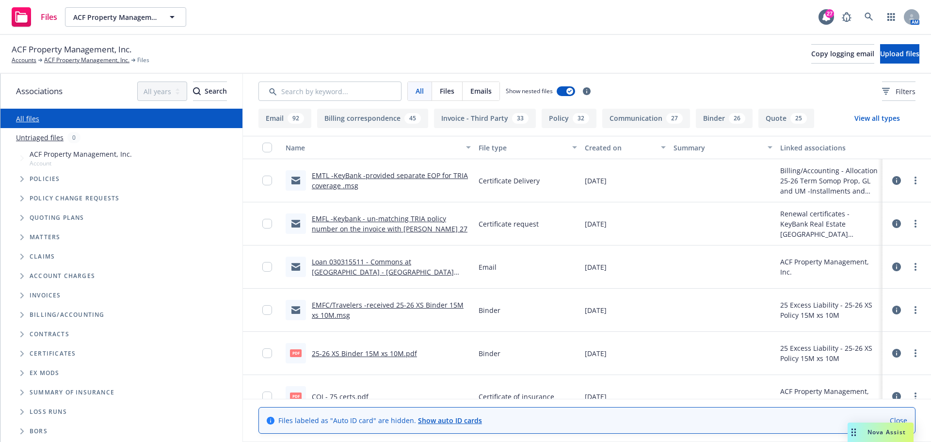 The width and height of the screenshot is (931, 442). What do you see at coordinates (900, 53) in the screenshot?
I see `span: Upload files` at bounding box center [900, 53].